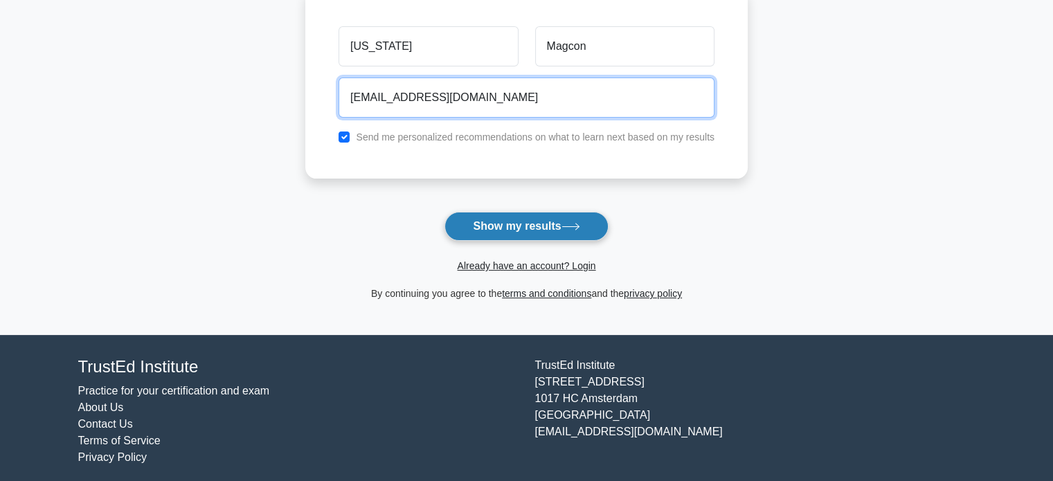  What do you see at coordinates (526, 98) in the screenshot?
I see `input: Email` at bounding box center [526, 98].